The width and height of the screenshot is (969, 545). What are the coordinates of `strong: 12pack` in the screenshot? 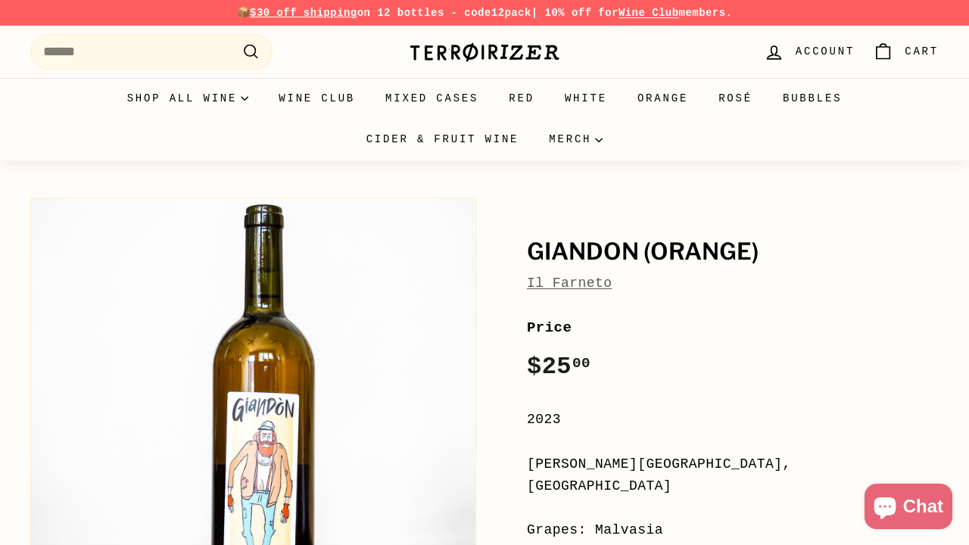 It's located at (511, 13).